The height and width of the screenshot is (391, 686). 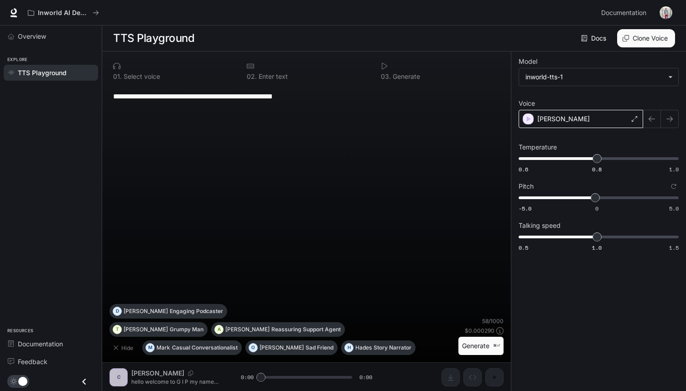 I want to click on p: Hades, so click(x=363, y=348).